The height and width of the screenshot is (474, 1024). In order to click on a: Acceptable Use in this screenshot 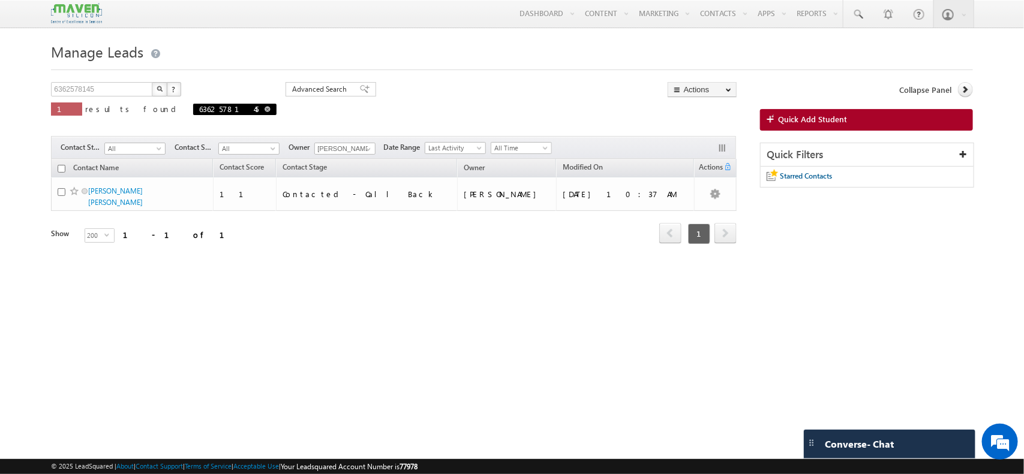, I will do `click(256, 466)`.